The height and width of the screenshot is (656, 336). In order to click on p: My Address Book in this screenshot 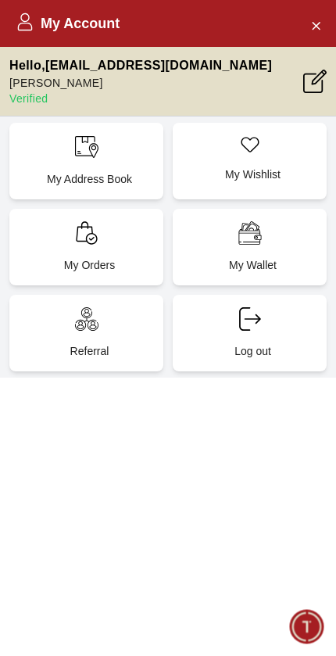, I will do `click(89, 179)`.